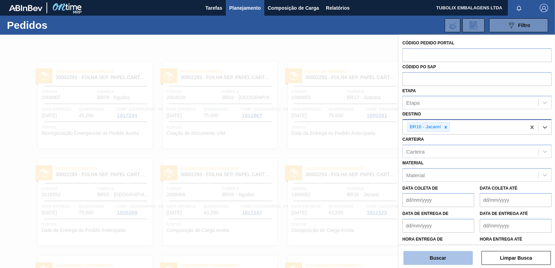  I want to click on h1: Pedidos, so click(57, 25).